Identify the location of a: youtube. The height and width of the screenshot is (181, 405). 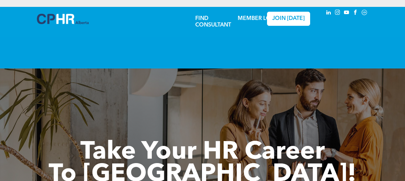
(346, 13).